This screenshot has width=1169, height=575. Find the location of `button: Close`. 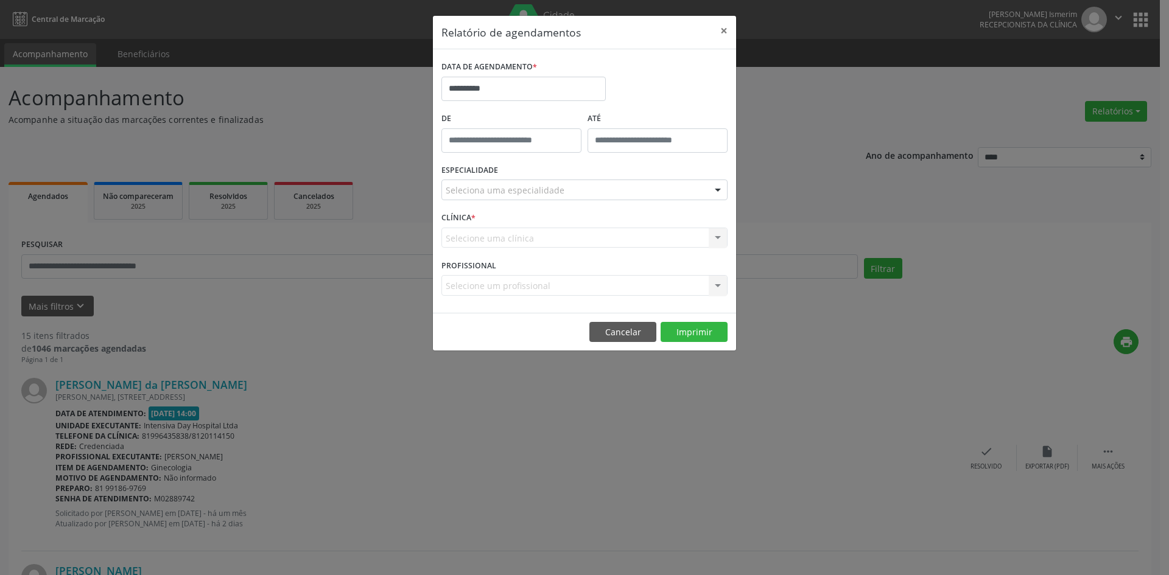

button: Close is located at coordinates (724, 30).